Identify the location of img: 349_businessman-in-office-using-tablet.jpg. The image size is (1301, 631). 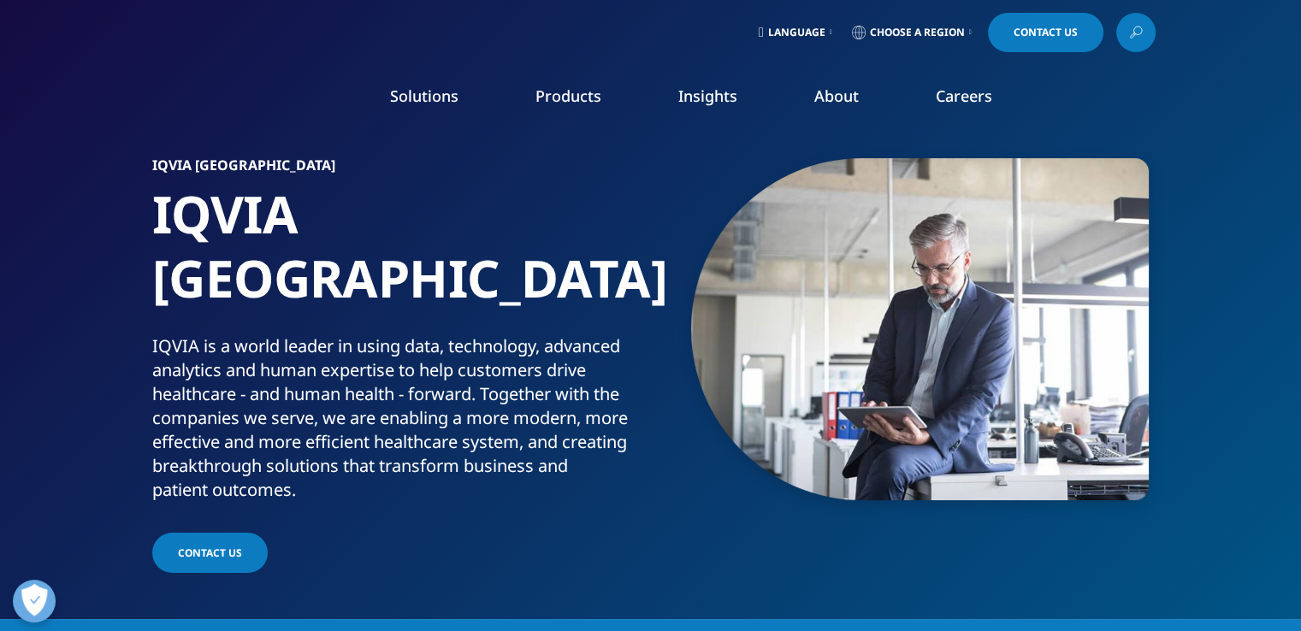
(919, 329).